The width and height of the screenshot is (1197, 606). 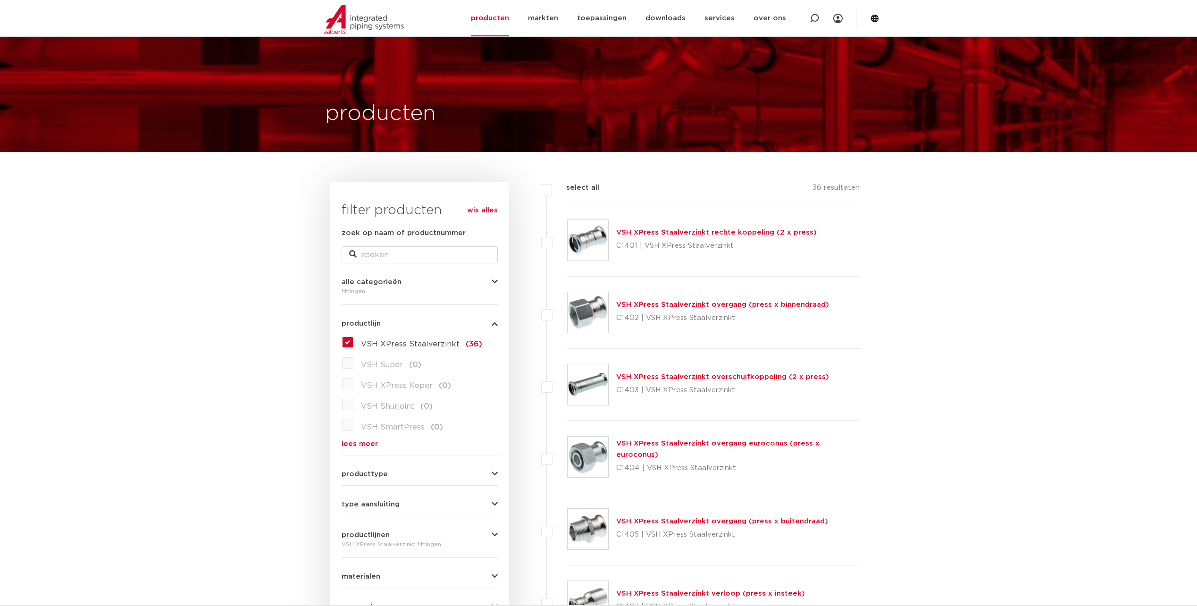 What do you see at coordinates (410, 344) in the screenshot?
I see `span: VSH XPress Staalverzinkt` at bounding box center [410, 344].